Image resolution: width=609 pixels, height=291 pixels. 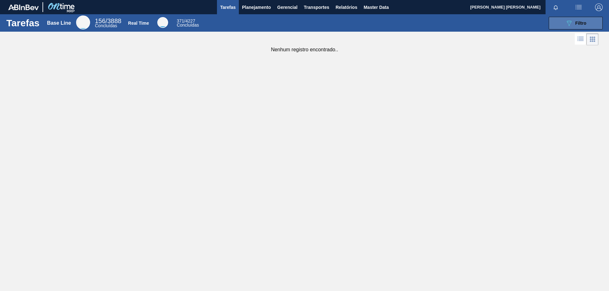 I want to click on span: Tarefas, so click(x=228, y=7).